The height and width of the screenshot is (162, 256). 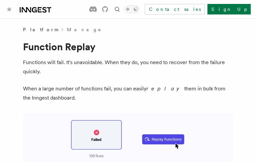 I want to click on p: When a large number of functions fail, you can easily them in bulk from the Inngest dashboard., so click(x=128, y=93).